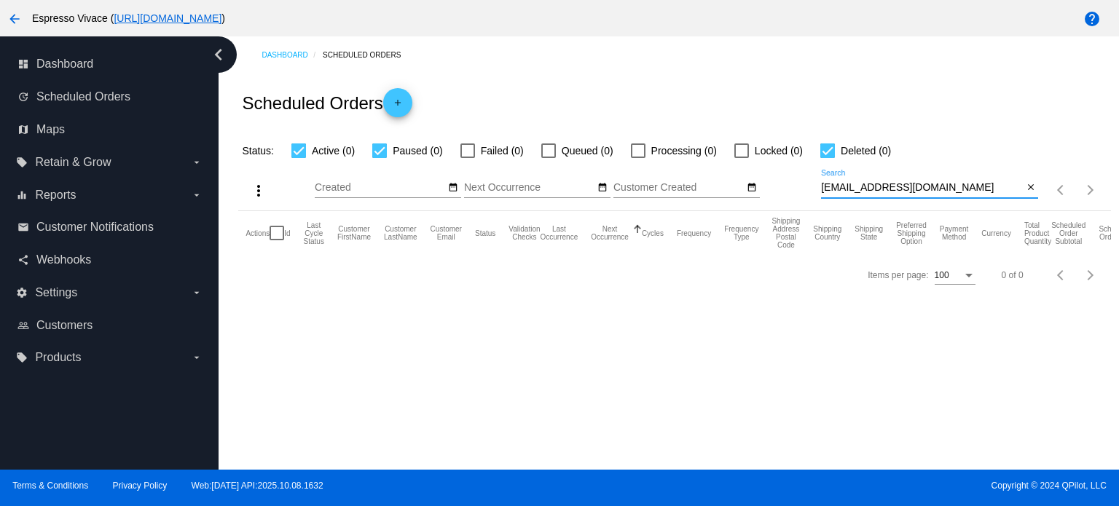 The width and height of the screenshot is (1119, 506). Describe the element at coordinates (1030, 188) in the screenshot. I see `button: Clear` at that location.